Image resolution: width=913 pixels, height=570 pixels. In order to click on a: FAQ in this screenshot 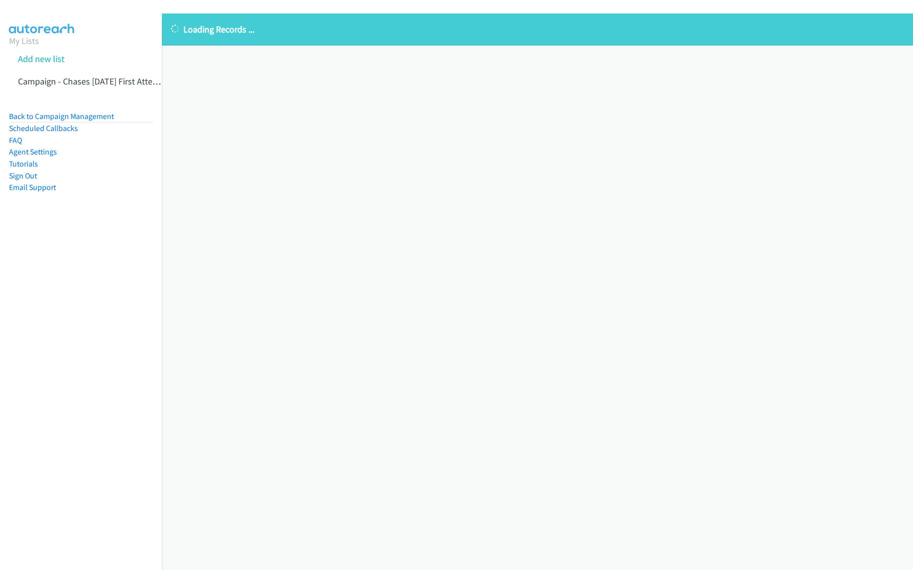, I will do `click(15, 140)`.